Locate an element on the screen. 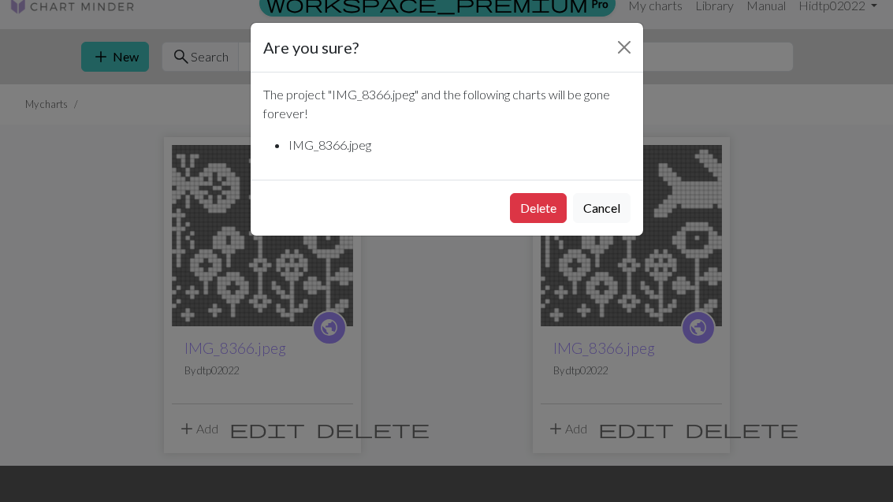  li: IMG_8366.jpeg is located at coordinates (460, 145).